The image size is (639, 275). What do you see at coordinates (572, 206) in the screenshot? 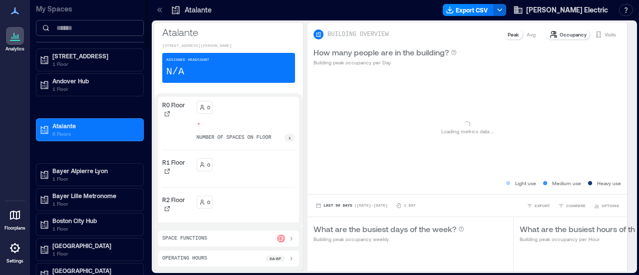
I see `button: COMPARE` at bounding box center [572, 206].